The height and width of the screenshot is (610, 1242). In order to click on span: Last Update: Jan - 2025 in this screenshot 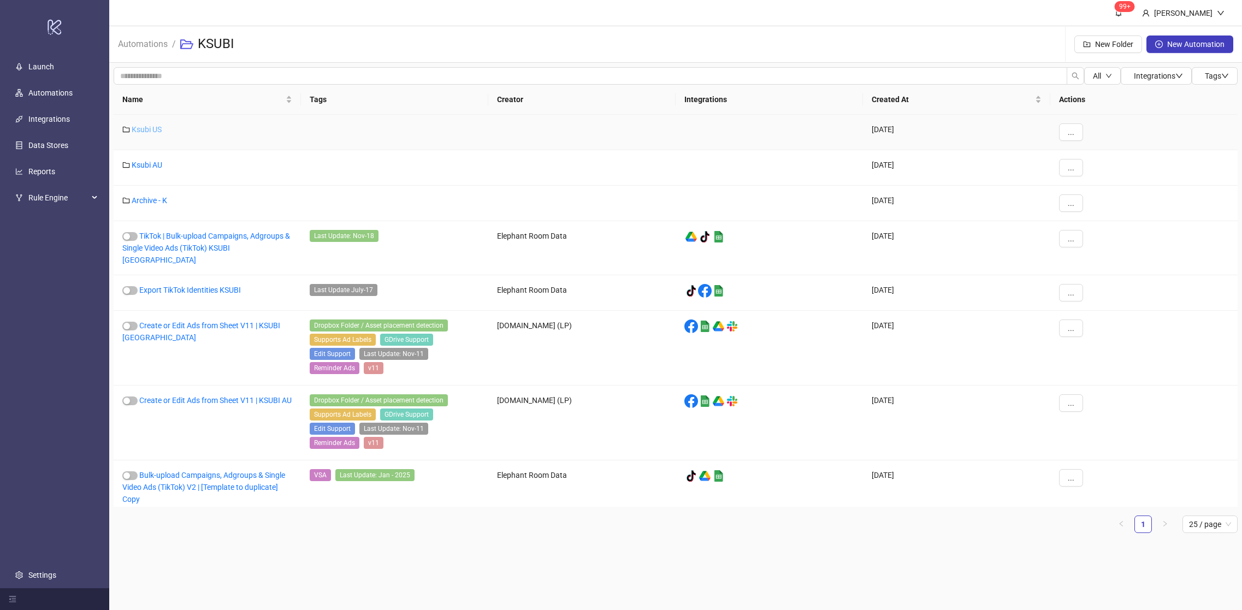, I will do `click(375, 475)`.